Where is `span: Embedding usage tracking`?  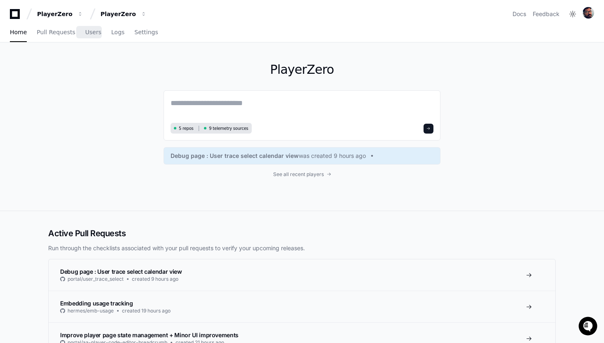 span: Embedding usage tracking is located at coordinates (96, 303).